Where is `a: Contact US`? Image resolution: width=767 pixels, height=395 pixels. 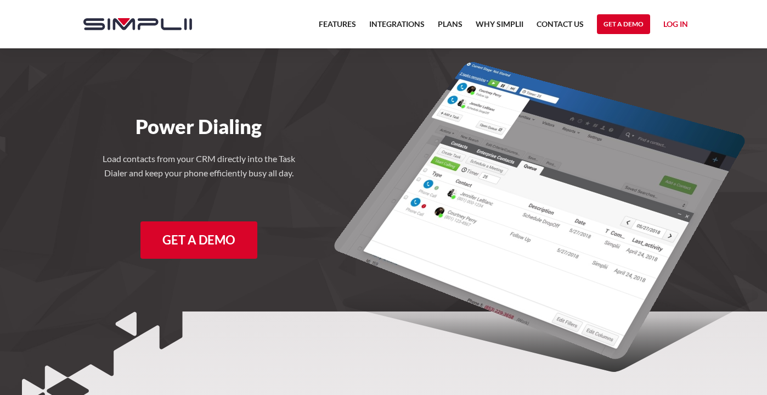
a: Contact US is located at coordinates (560, 27).